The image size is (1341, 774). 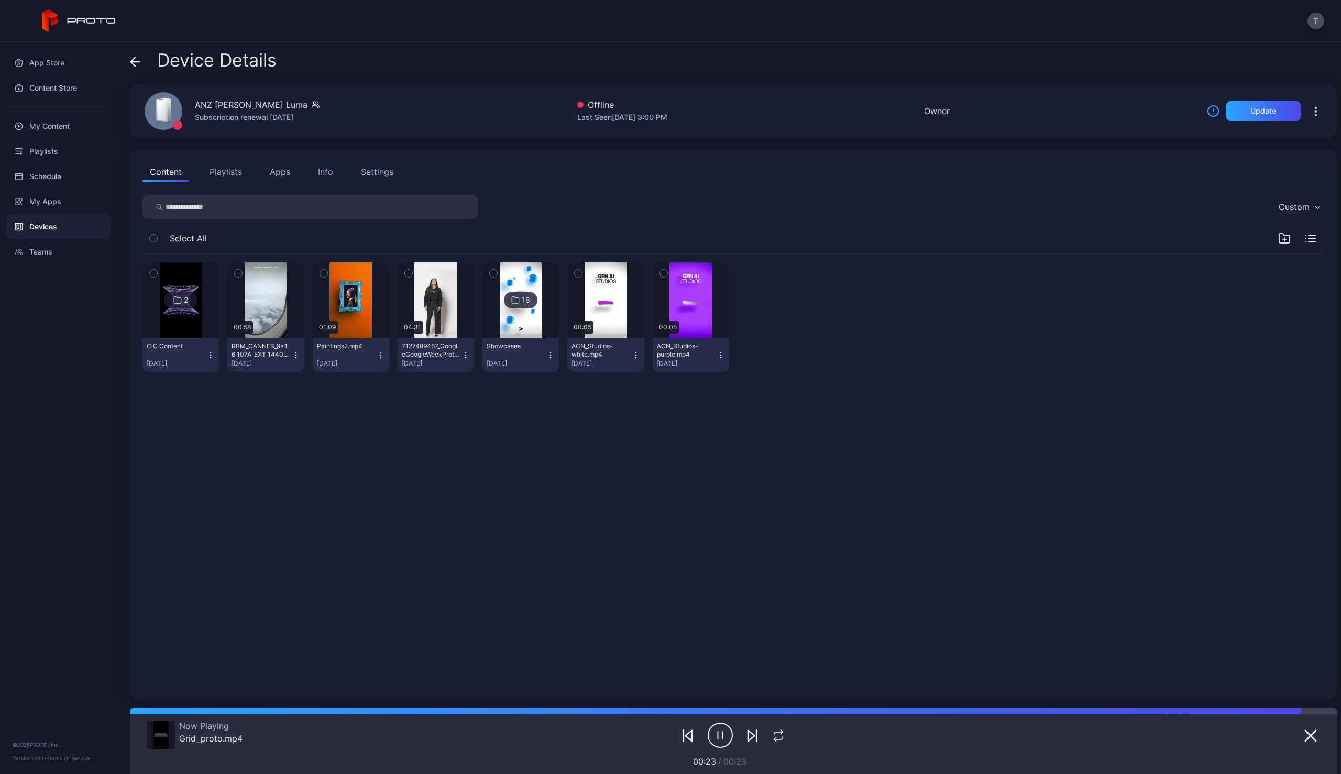 What do you see at coordinates (58, 63) in the screenshot?
I see `div: App Store` at bounding box center [58, 63].